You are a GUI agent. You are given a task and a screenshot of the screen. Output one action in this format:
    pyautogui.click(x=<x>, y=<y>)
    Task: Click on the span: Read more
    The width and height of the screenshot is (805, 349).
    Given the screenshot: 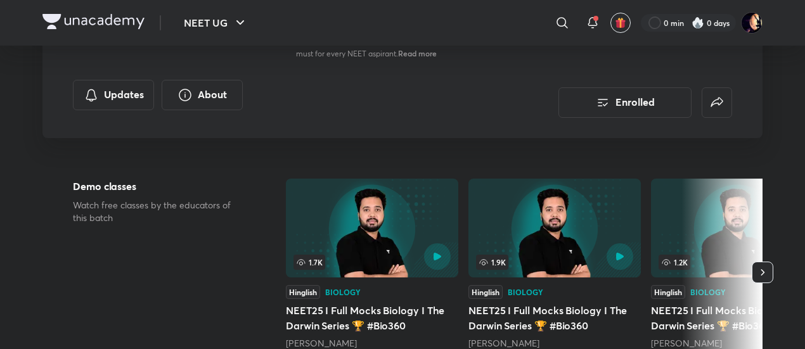 What is the action you would take?
    pyautogui.click(x=417, y=53)
    